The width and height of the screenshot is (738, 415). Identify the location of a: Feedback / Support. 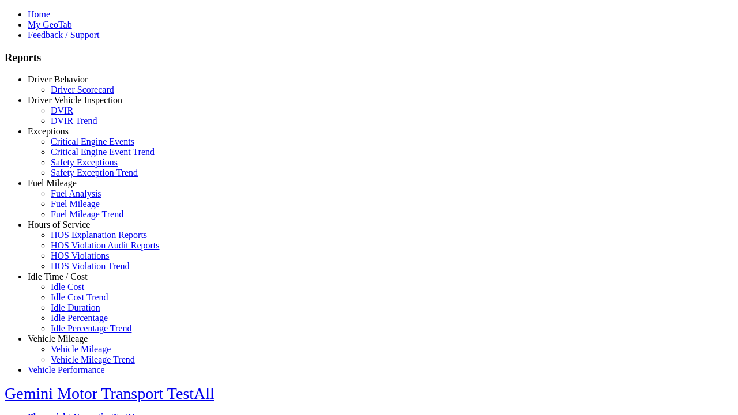
(63, 35).